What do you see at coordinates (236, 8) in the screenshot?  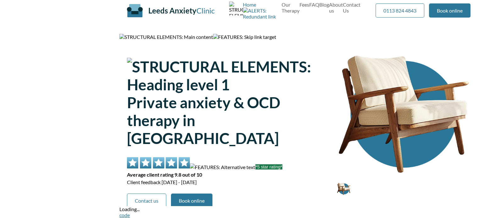 I see `img: STRUCTURAL ELEMENTS: Navigation` at bounding box center [236, 8].